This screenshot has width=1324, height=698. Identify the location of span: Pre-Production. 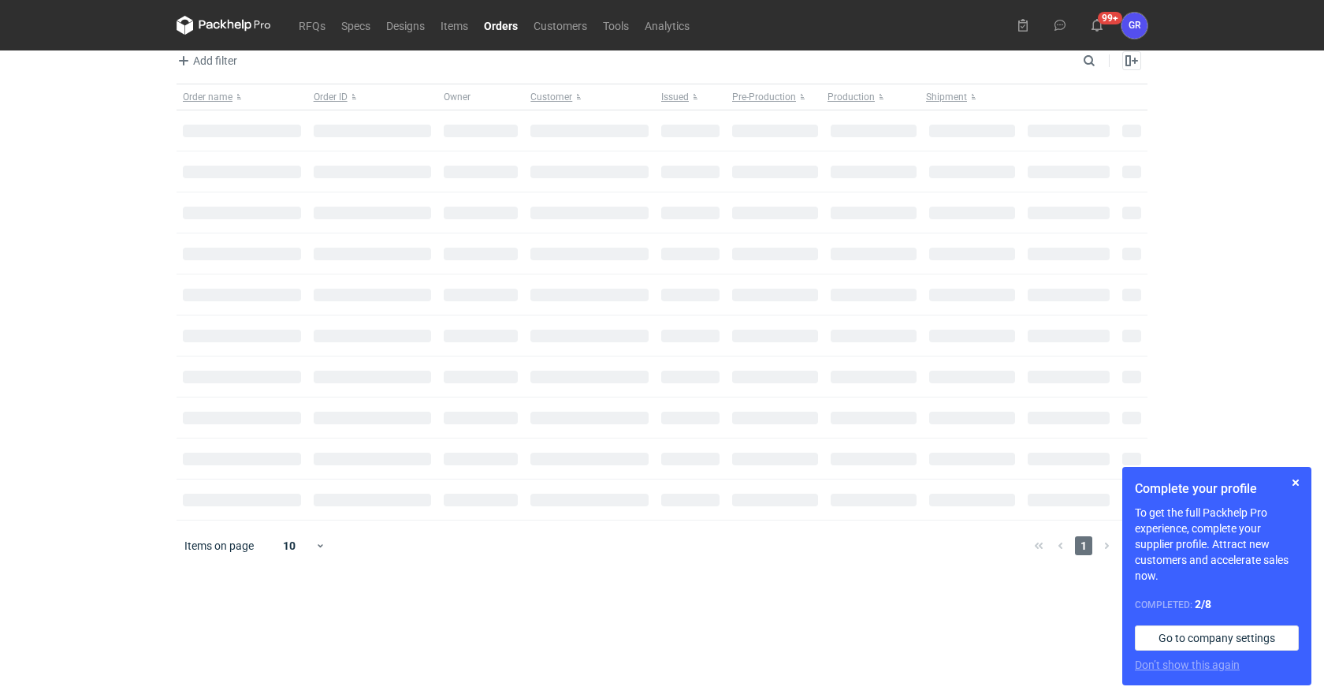
(764, 97).